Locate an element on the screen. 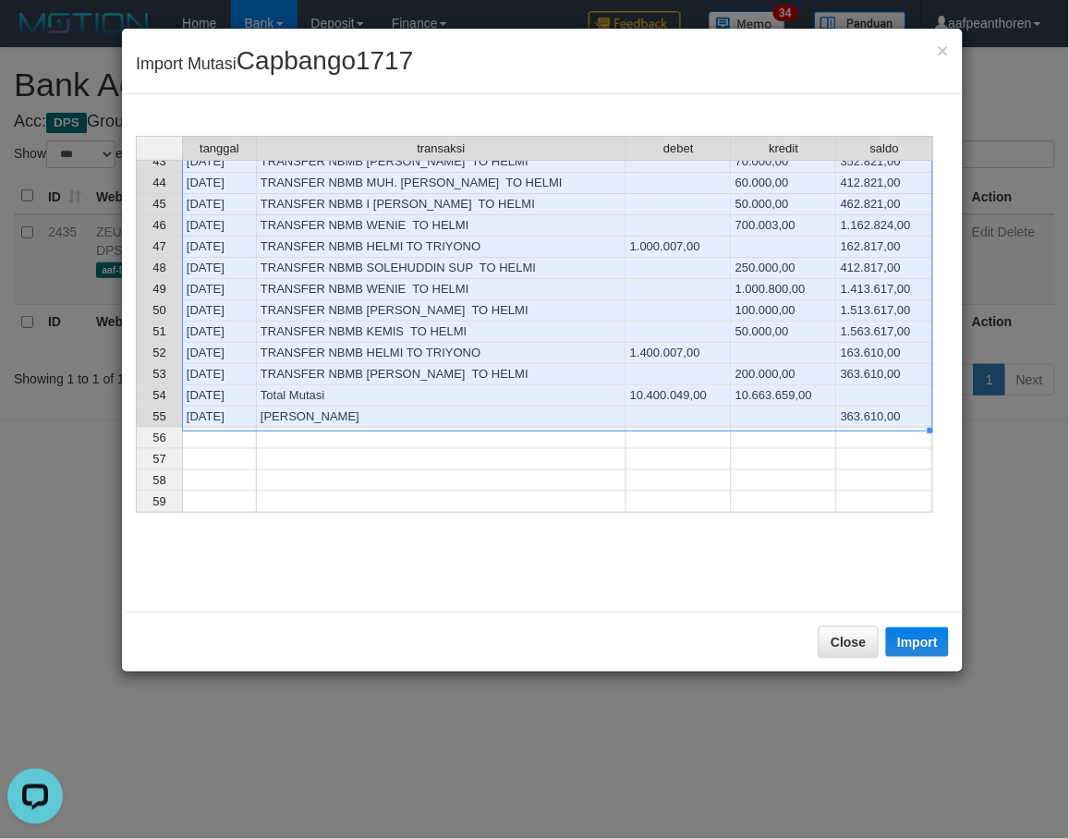  td: Total Mutasi is located at coordinates (442, 395).